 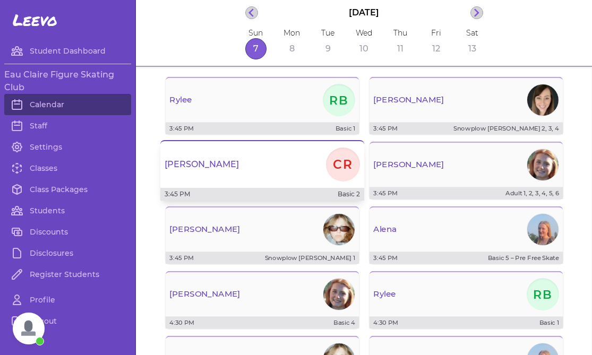 I want to click on a: Profile, so click(x=67, y=300).